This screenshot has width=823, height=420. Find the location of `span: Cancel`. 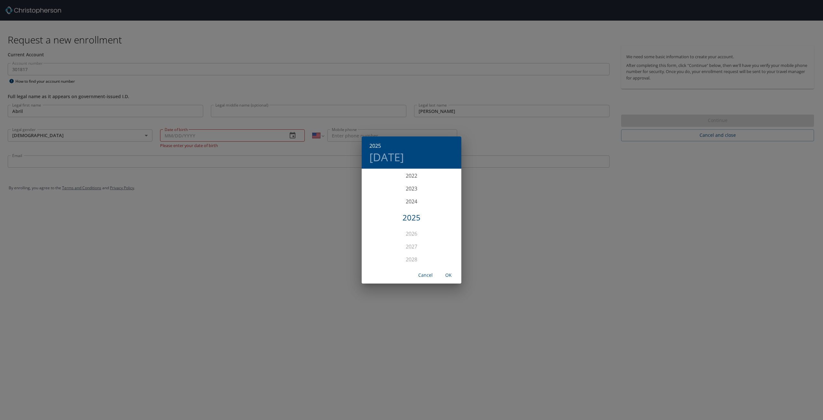

span: Cancel is located at coordinates (425, 275).